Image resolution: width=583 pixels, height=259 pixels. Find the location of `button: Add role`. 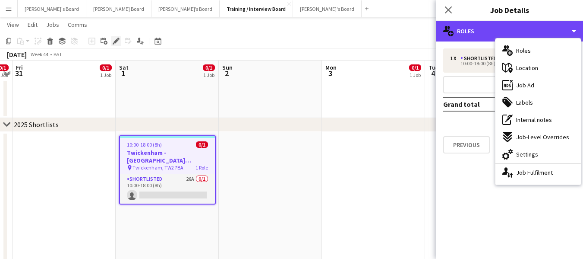

button: Add role is located at coordinates (510, 85).